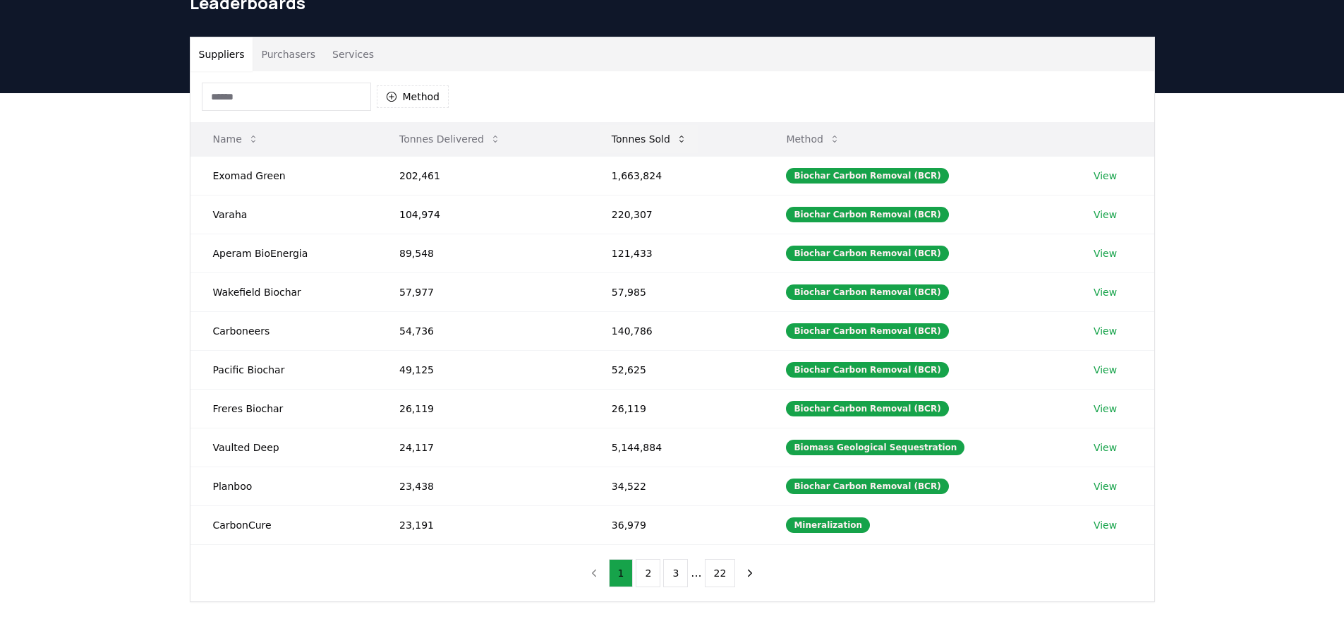 The height and width of the screenshot is (643, 1344). What do you see at coordinates (677, 486) in the screenshot?
I see `td: 34,522` at bounding box center [677, 486].